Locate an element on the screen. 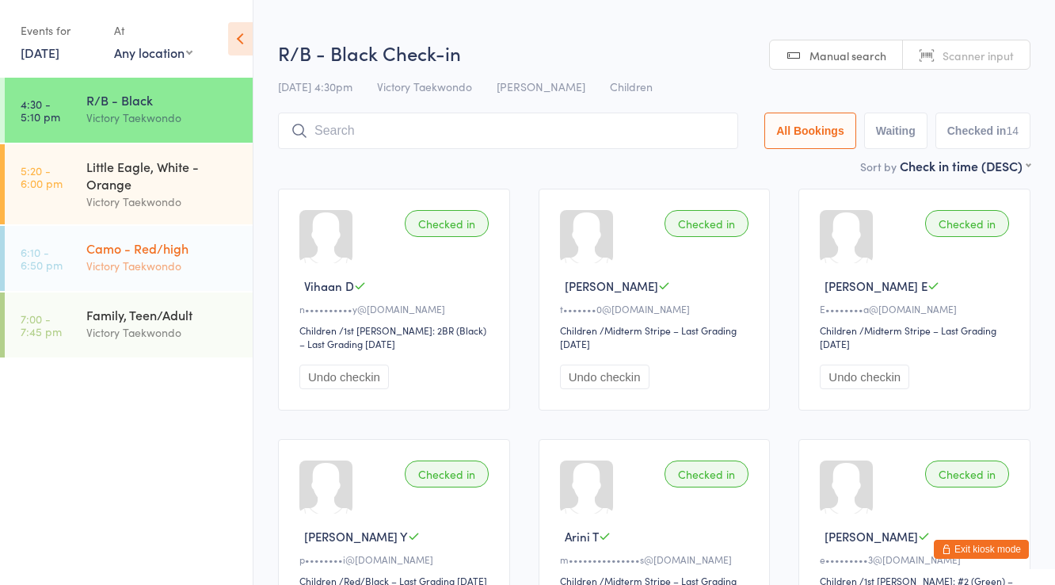  span: Scanner input is located at coordinates (978, 55).